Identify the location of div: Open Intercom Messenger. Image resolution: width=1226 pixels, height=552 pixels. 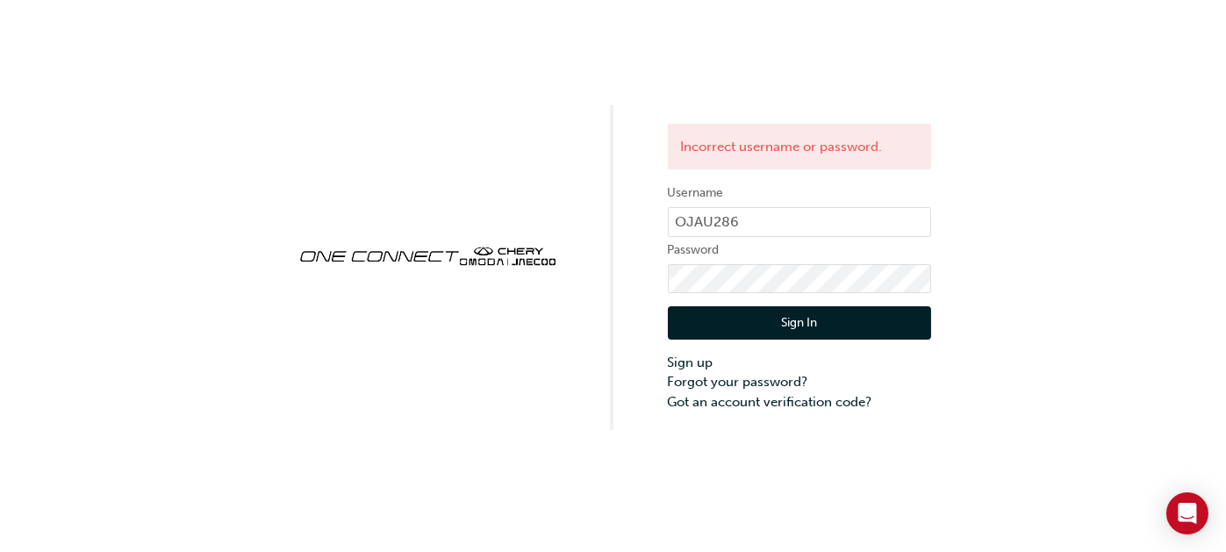
(1187, 513).